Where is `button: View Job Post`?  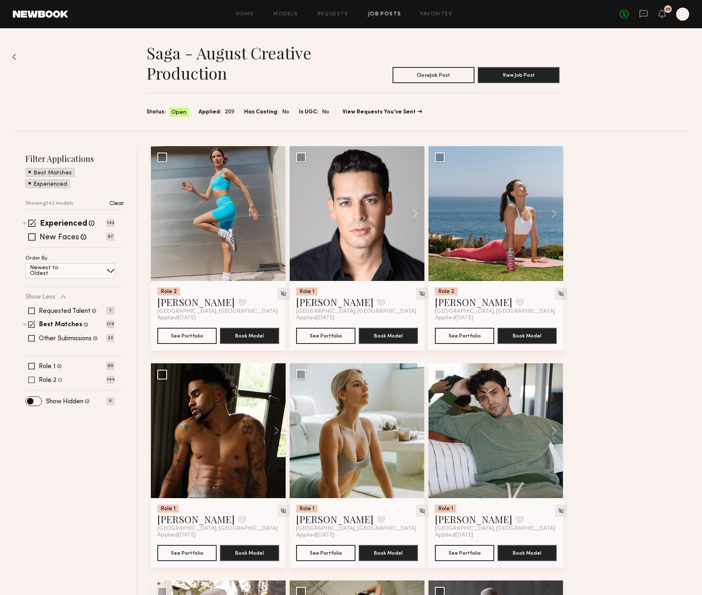 button: View Job Post is located at coordinates (519, 75).